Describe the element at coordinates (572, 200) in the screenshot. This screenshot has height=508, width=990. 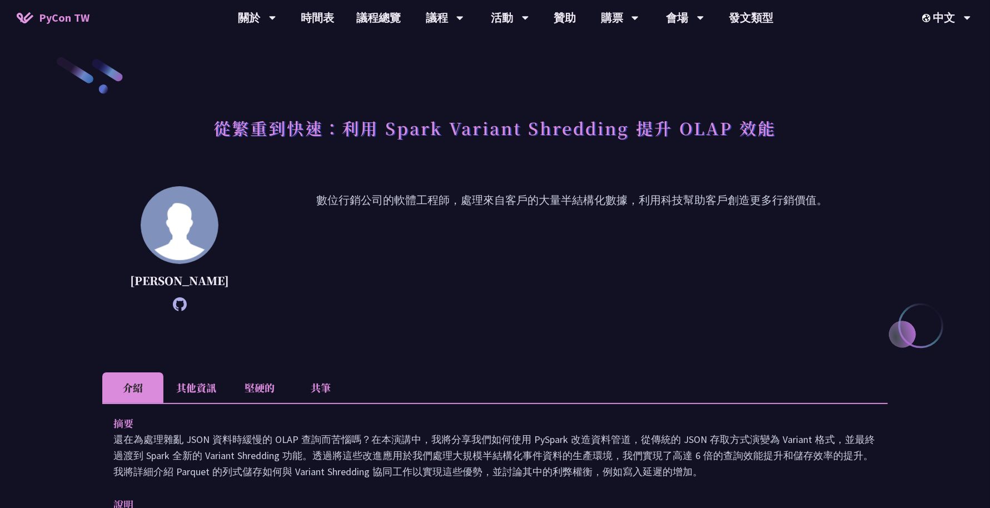
I see `font: 數位行銷公司的軟體工程師，處理來自客戶的大量半結構化數據，利用科技幫助客戶創造更多行銷價值。` at that location.